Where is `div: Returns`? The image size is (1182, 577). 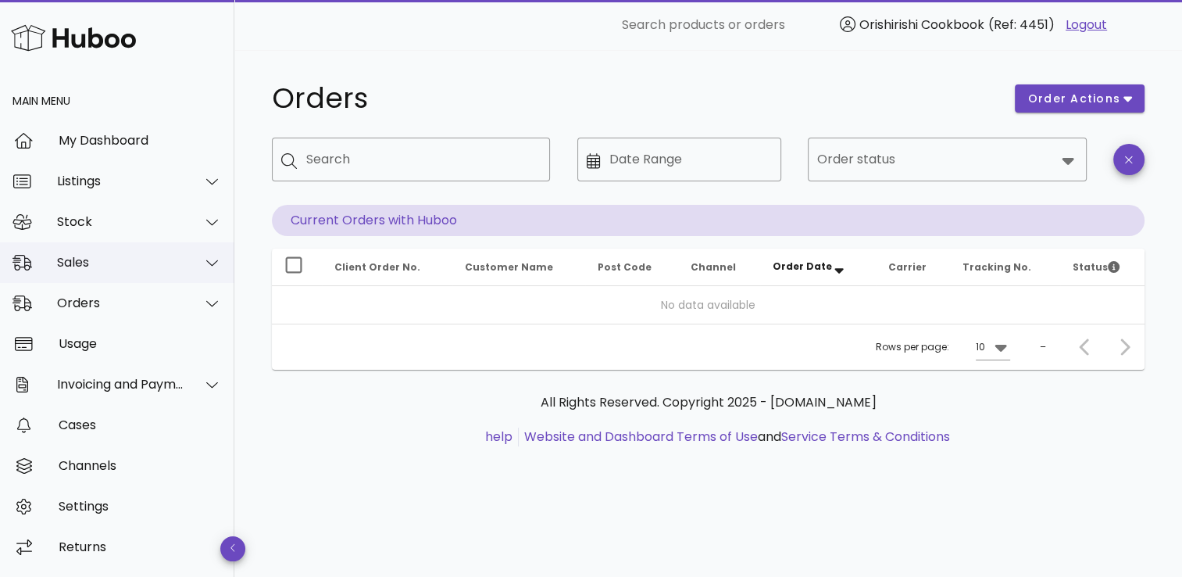
div: Returns is located at coordinates (140, 546).